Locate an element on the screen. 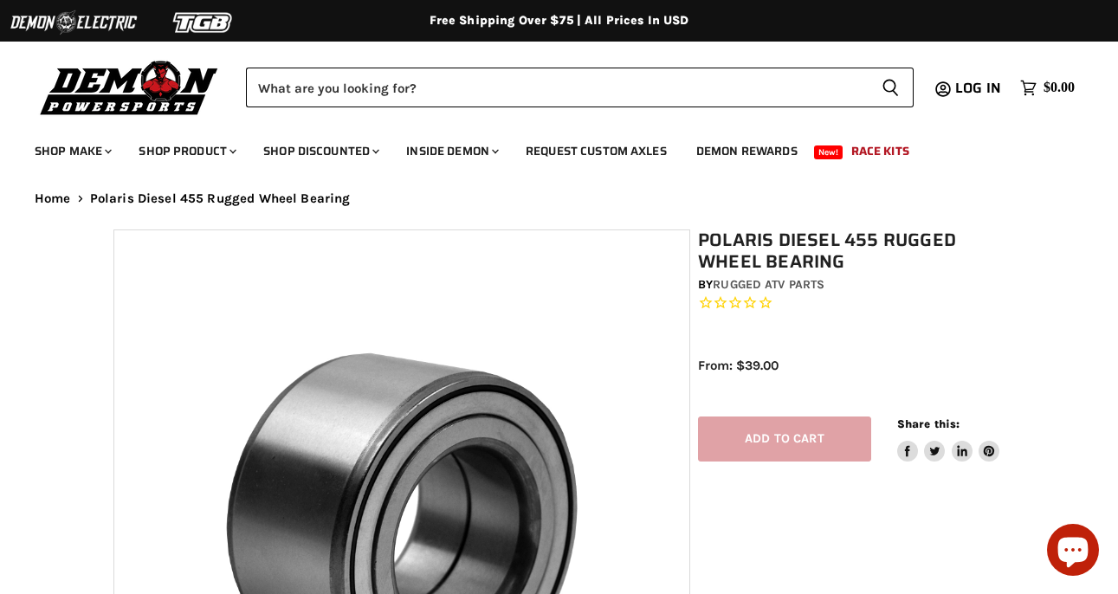 This screenshot has width=1118, height=594. a: Rugged ATV Parts is located at coordinates (768, 284).